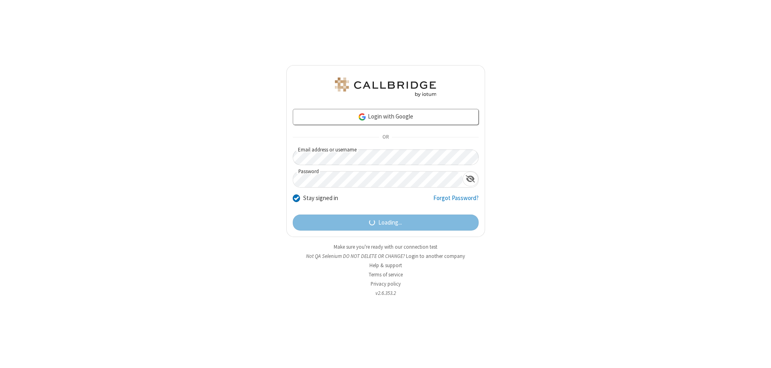 Image resolution: width=771 pixels, height=368 pixels. I want to click on a: Help & support, so click(385, 265).